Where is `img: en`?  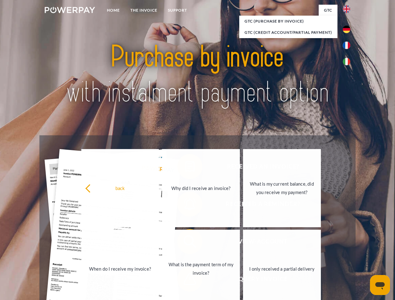
img: en is located at coordinates (346, 9).